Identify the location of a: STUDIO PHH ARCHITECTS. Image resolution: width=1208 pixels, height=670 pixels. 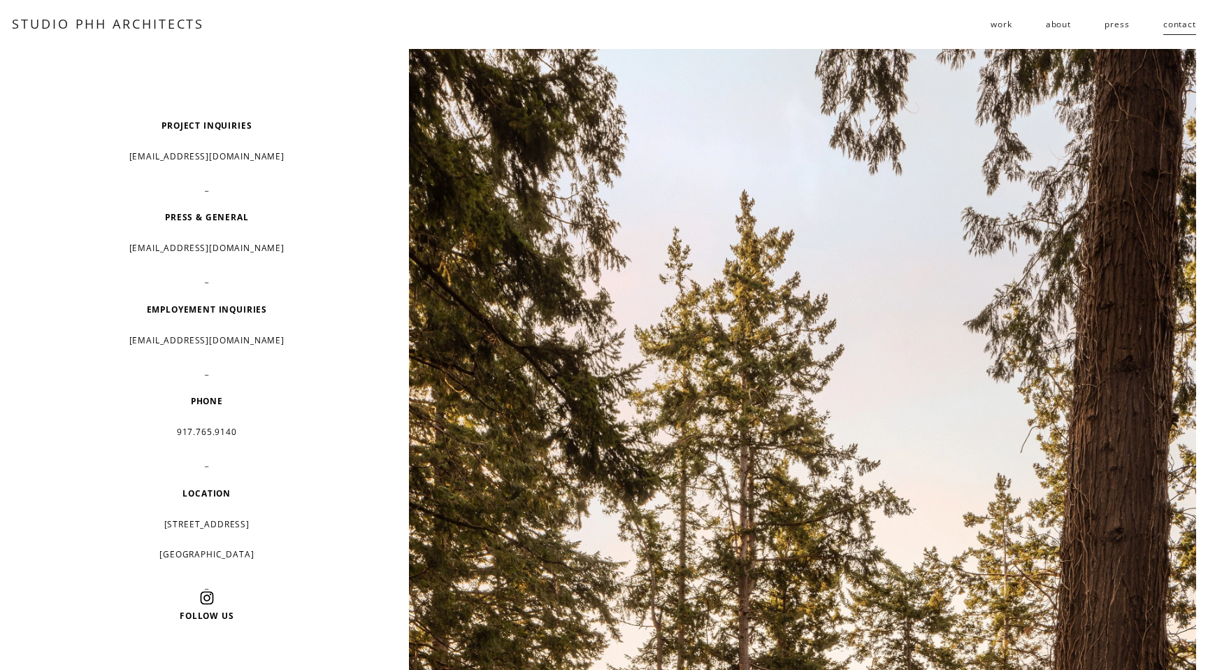
(108, 24).